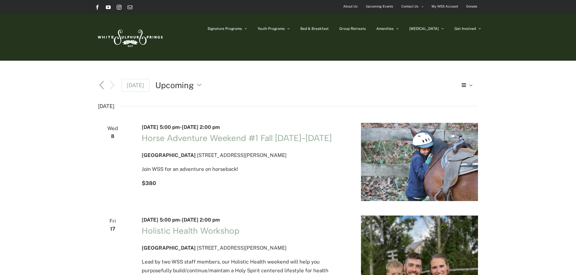 This screenshot has width=576, height=275. What do you see at coordinates (352, 29) in the screenshot?
I see `a: Group Retreats` at bounding box center [352, 29].